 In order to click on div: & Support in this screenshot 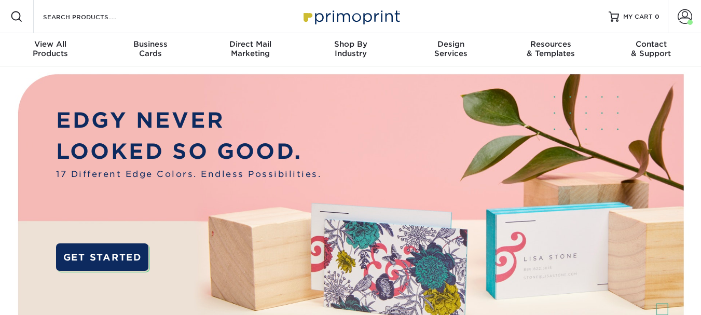, I will do `click(650, 49)`.